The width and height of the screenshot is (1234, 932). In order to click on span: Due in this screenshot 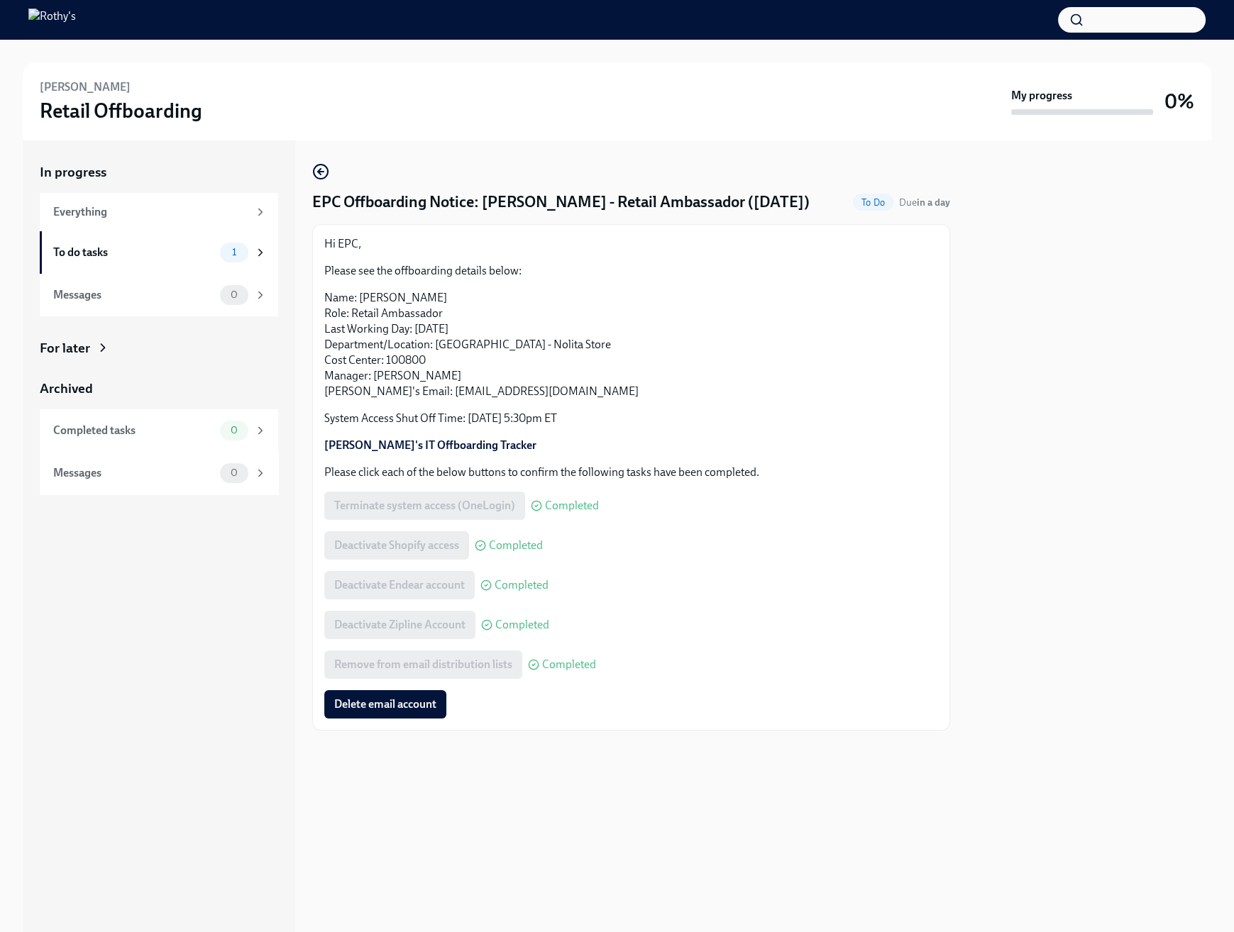, I will do `click(924, 202)`.